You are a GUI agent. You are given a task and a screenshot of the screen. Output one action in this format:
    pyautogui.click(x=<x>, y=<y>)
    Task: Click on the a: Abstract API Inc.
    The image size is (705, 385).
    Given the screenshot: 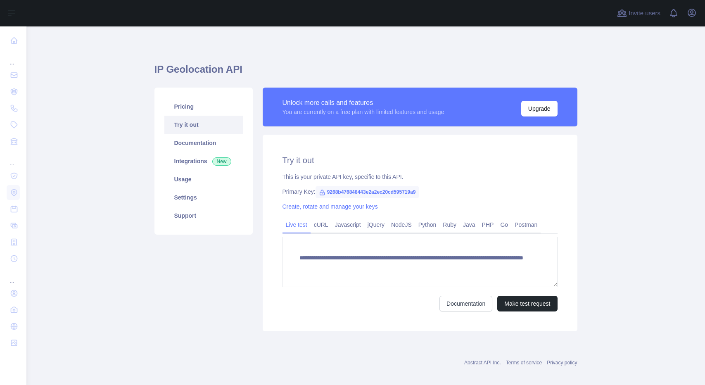 What is the action you would take?
    pyautogui.click(x=483, y=363)
    